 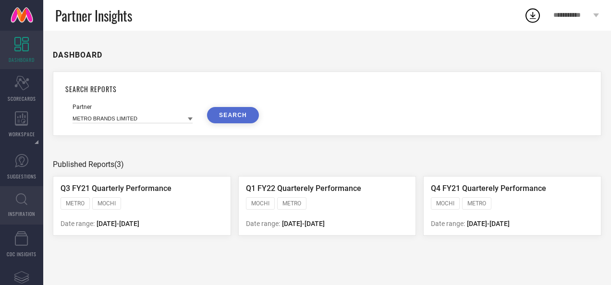 I want to click on span: Partner Insights, so click(x=94, y=15).